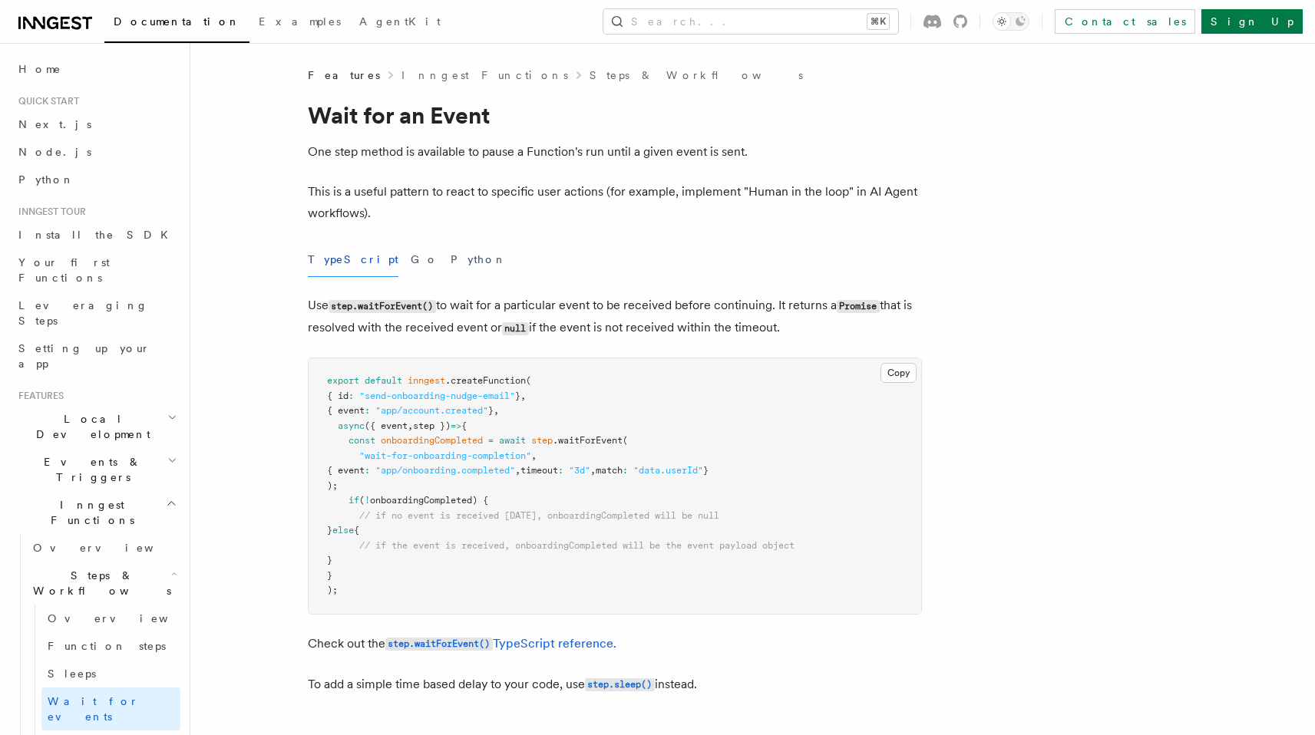  What do you see at coordinates (878, 21) in the screenshot?
I see `kbd: ⌘K` at bounding box center [878, 21].